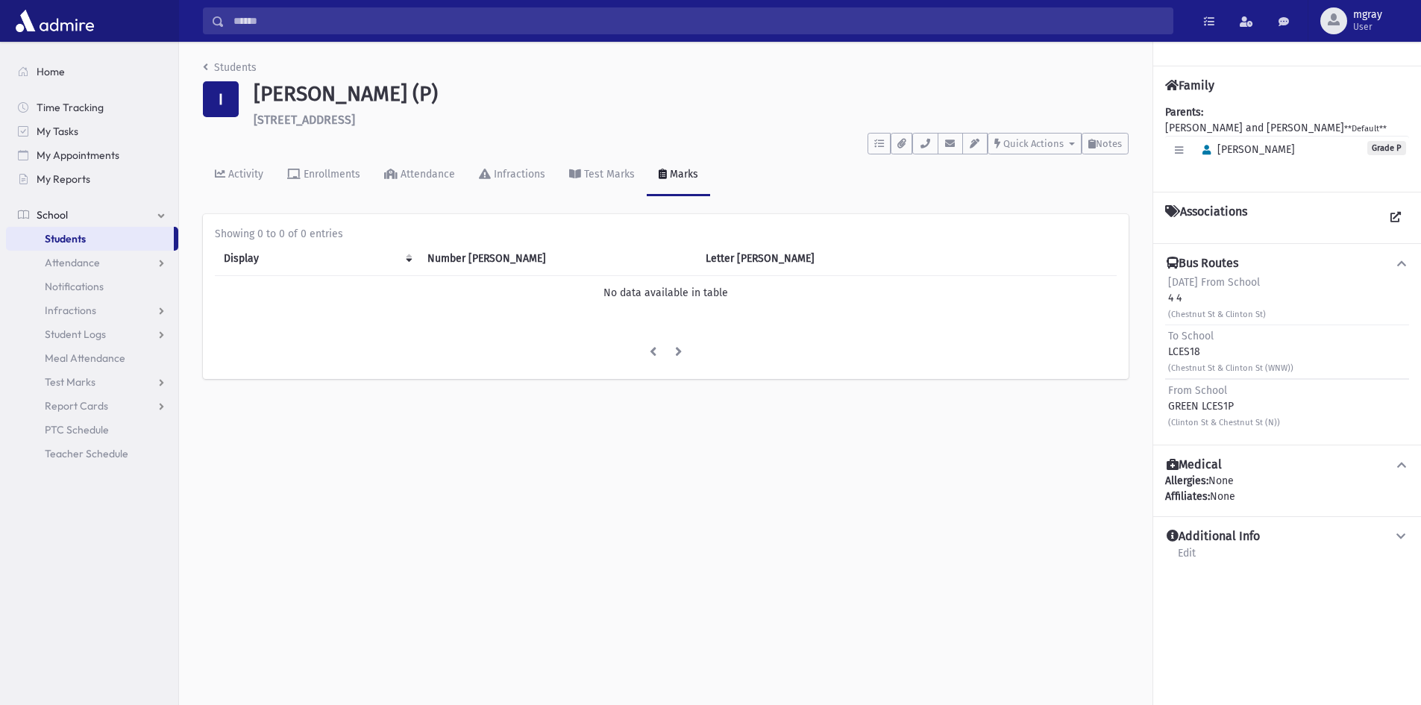 The image size is (1421, 705). Describe the element at coordinates (87, 454) in the screenshot. I see `span: Teacher Schedule` at that location.